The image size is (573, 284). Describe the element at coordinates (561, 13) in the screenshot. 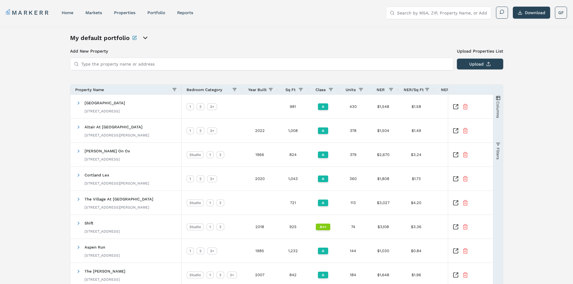

I see `span: GF` at that location.